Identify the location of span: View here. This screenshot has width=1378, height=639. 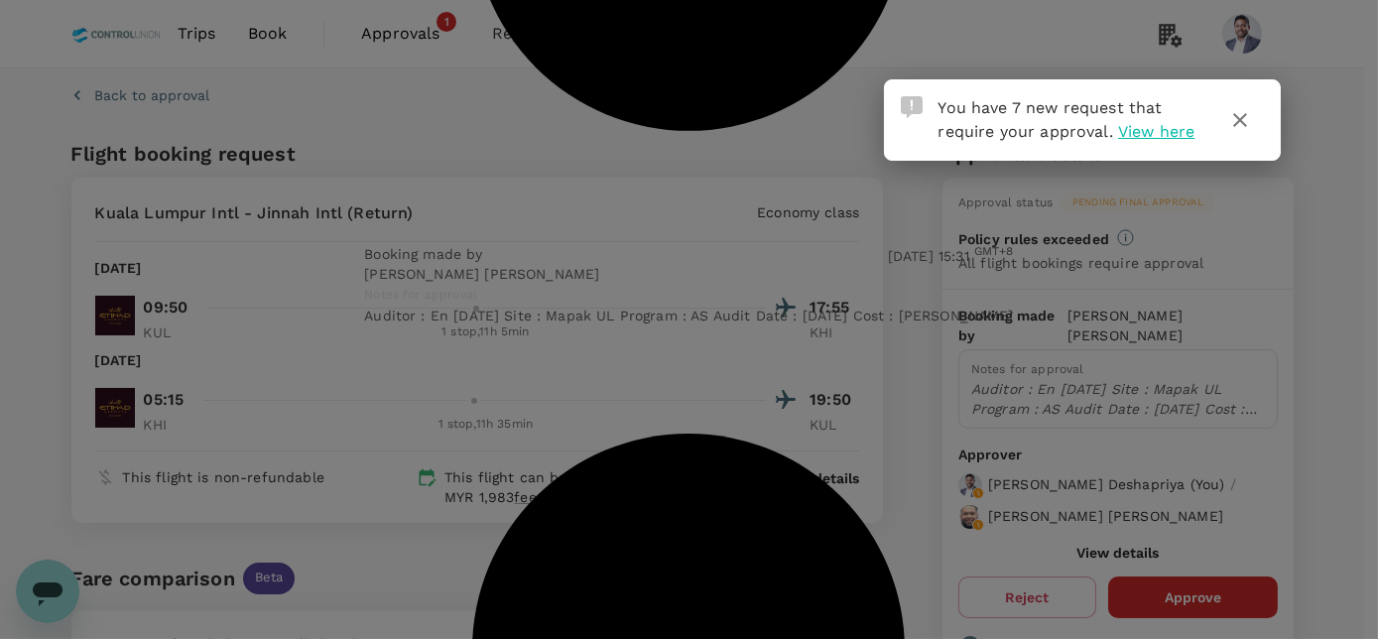
(1155, 131).